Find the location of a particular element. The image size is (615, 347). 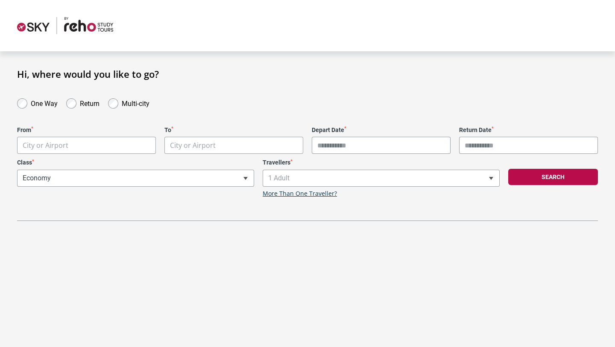

label: Multi-city is located at coordinates (135, 103).